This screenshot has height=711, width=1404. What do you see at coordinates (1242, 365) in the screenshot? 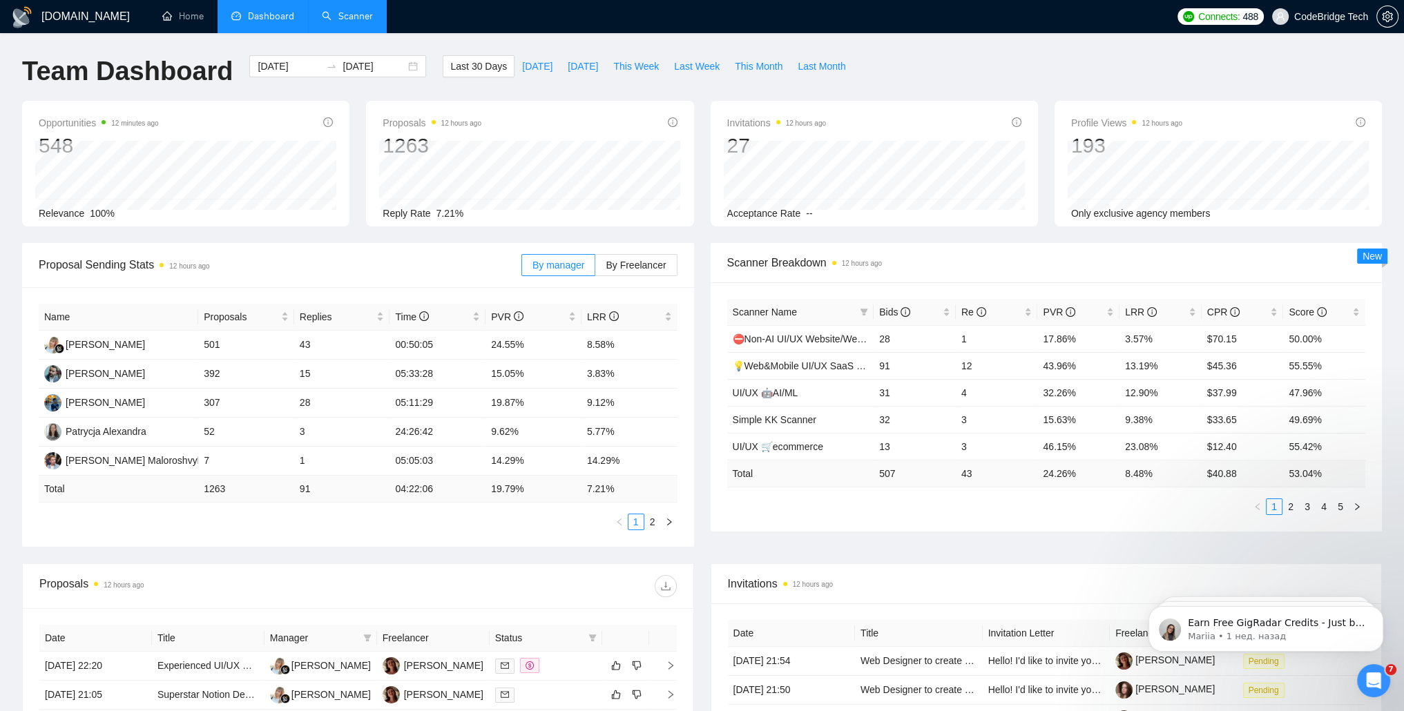
I see `td: $45.36` at bounding box center [1242, 365].